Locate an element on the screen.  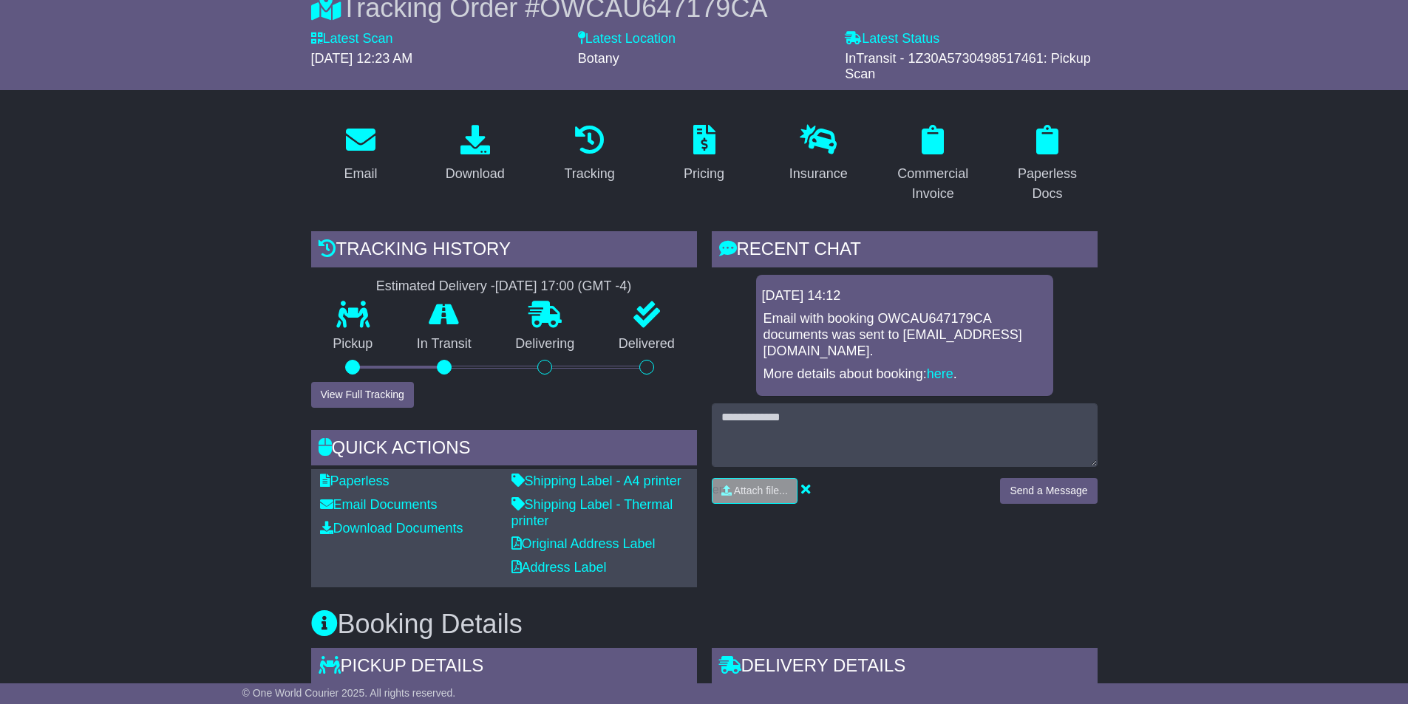
a: Original Address Label is located at coordinates (583, 544).